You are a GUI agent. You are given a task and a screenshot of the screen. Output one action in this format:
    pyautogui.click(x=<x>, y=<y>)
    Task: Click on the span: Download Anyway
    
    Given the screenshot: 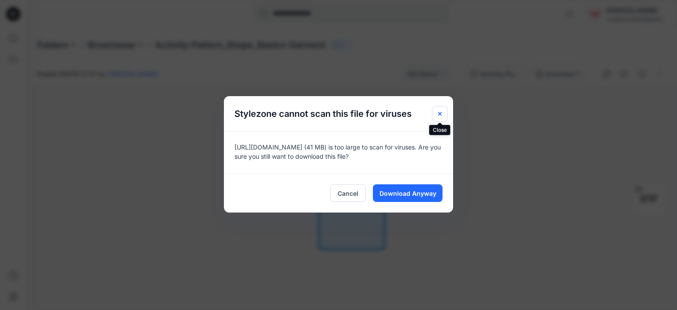 What is the action you would take?
    pyautogui.click(x=408, y=193)
    